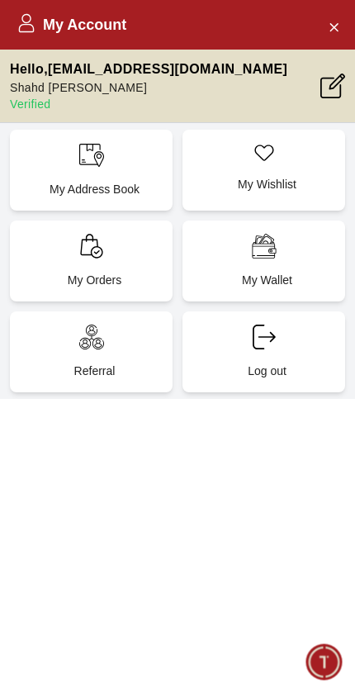  I want to click on p: My Wishlist, so click(267, 184).